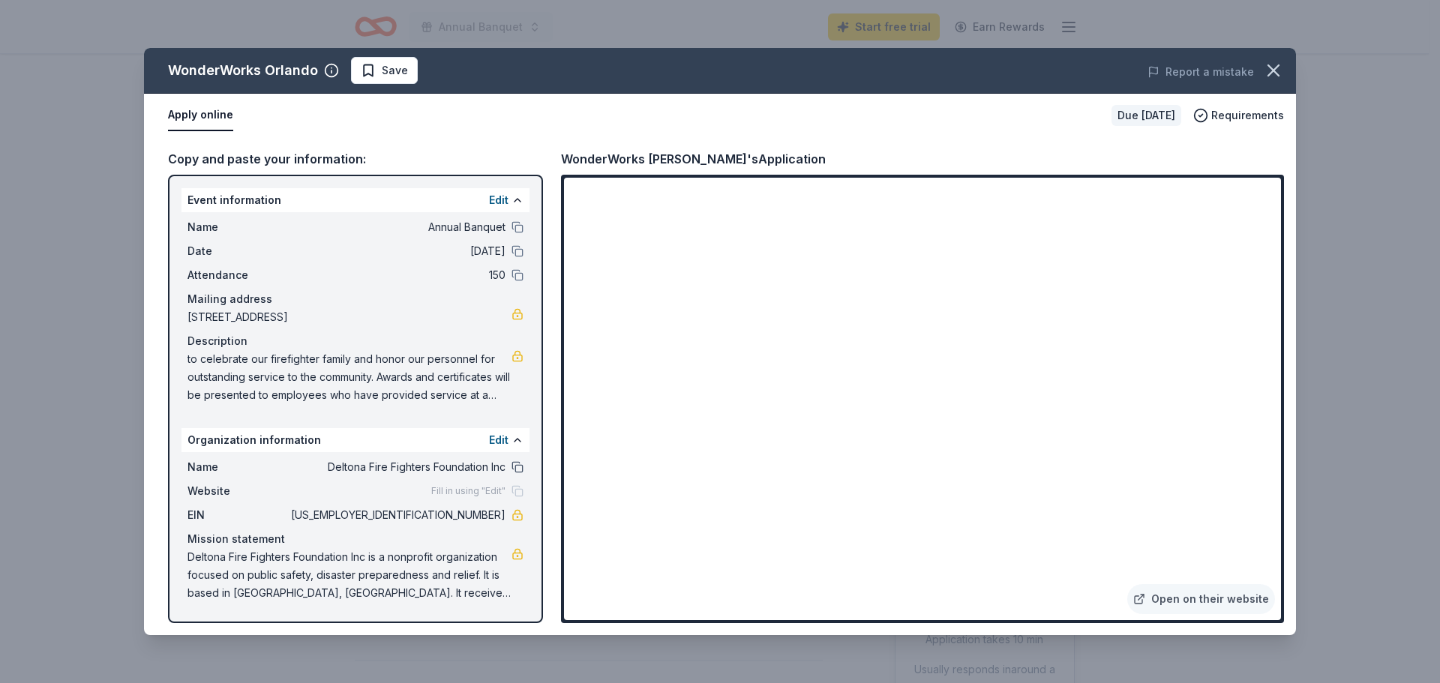 Image resolution: width=1440 pixels, height=683 pixels. Describe the element at coordinates (397, 467) in the screenshot. I see `span: Deltona Fire Fighters Foundation Inc` at that location.